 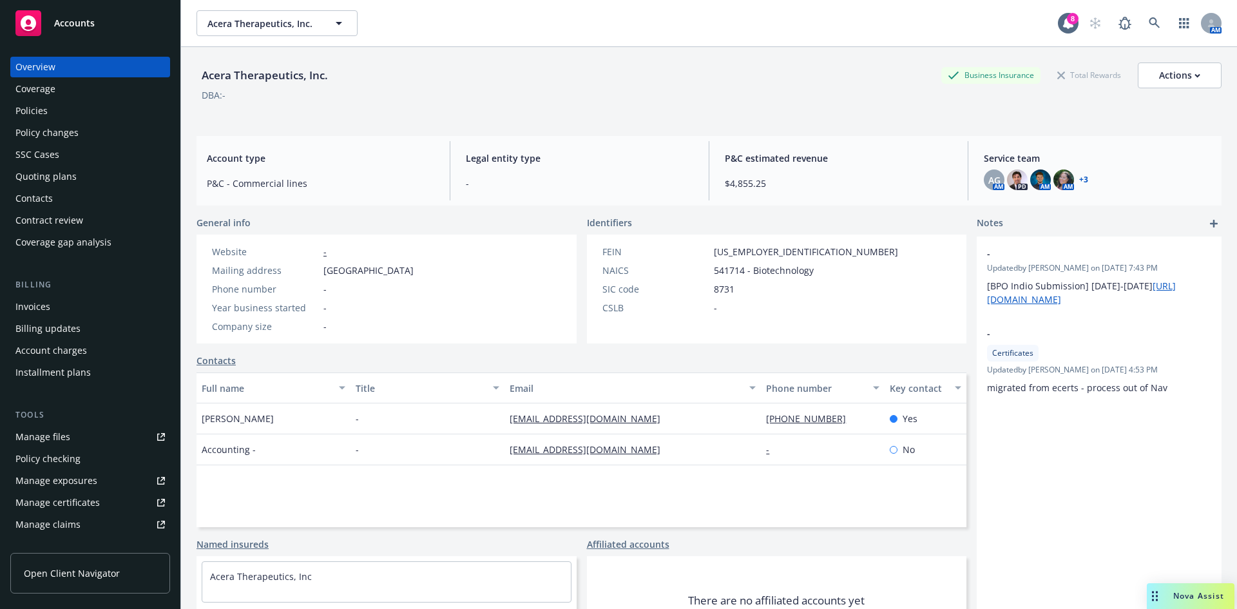 I want to click on div: Installment plans, so click(x=53, y=372).